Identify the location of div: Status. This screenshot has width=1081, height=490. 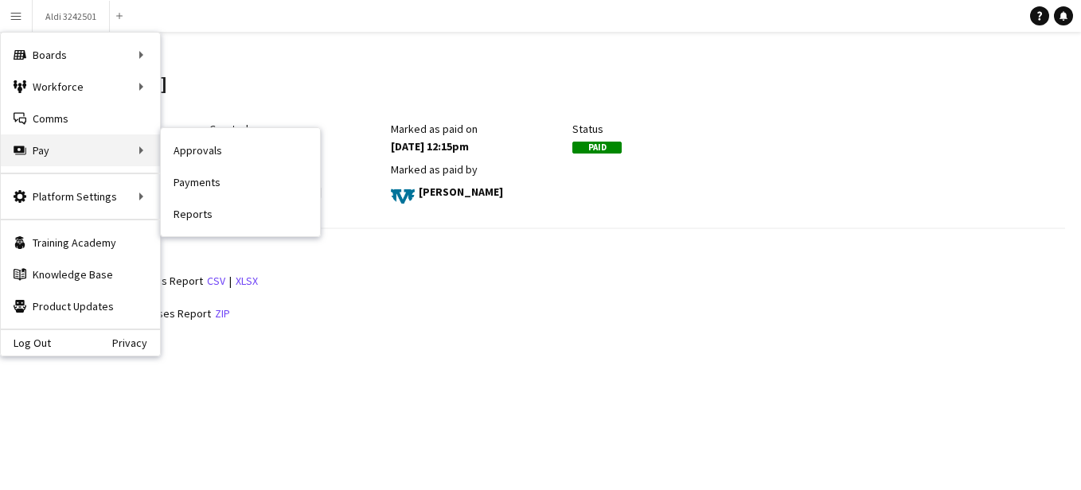
(659, 129).